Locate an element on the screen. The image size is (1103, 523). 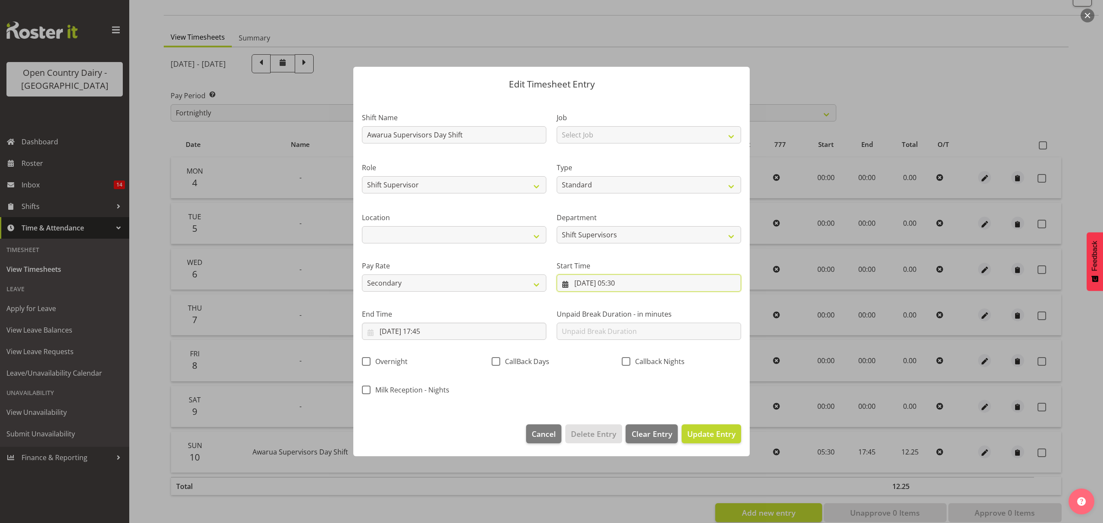
button: Feedback - Show survey is located at coordinates (1095, 262).